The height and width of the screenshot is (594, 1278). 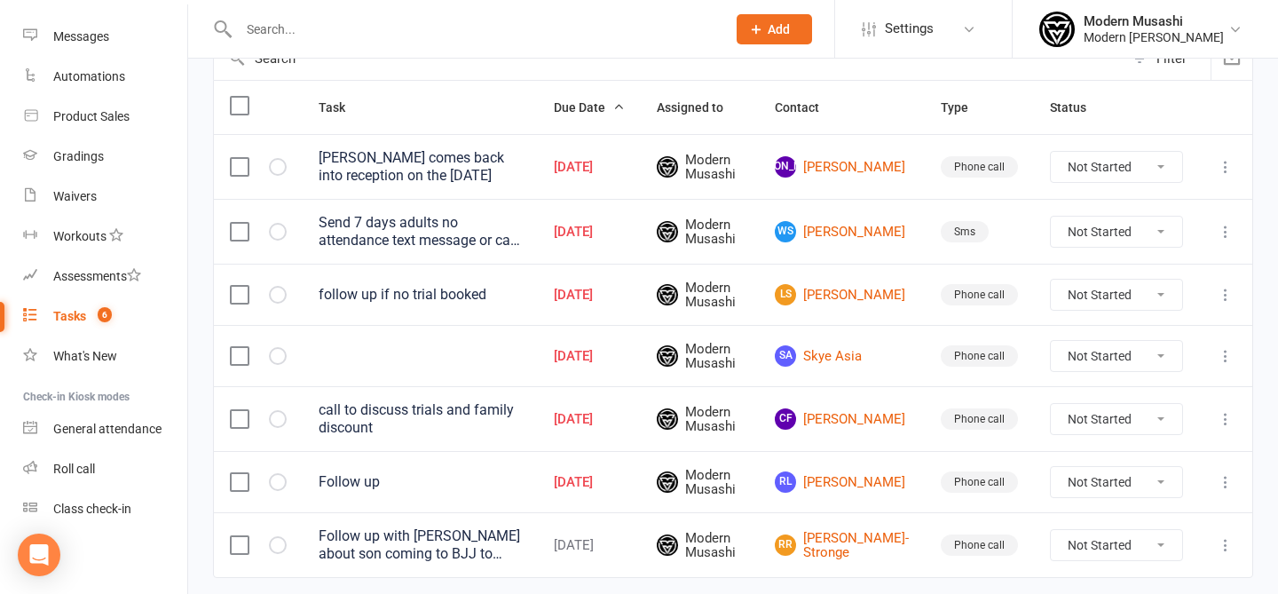 What do you see at coordinates (785, 232) in the screenshot?
I see `span: WS` at bounding box center [785, 232].